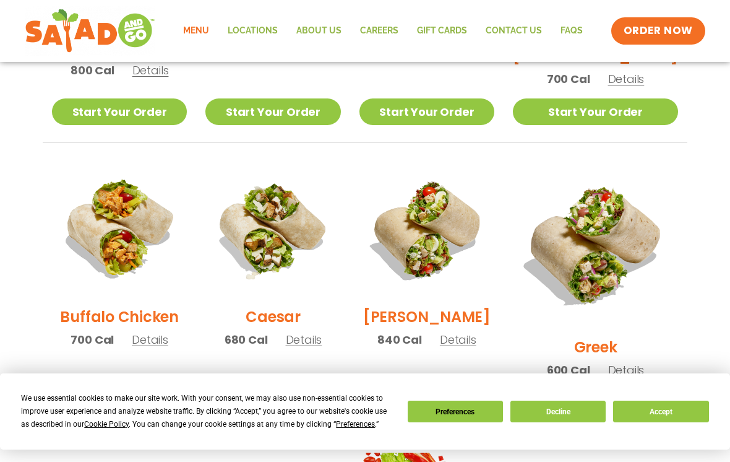  I want to click on span: 600 Cal, so click(569, 370).